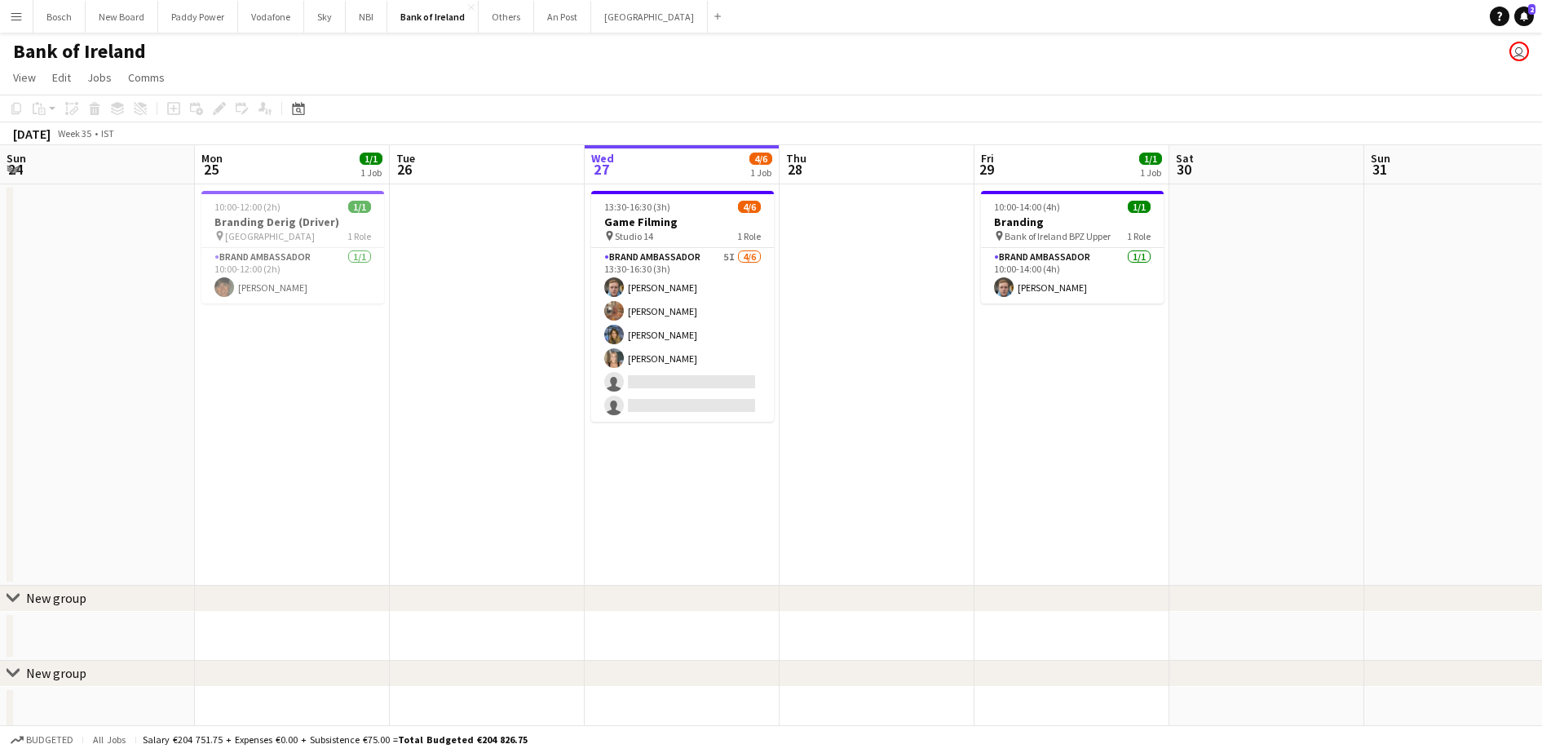 The height and width of the screenshot is (753, 1542). Describe the element at coordinates (1520, 51) in the screenshot. I see `app-user-avatar: Katie Shovlin` at that location.